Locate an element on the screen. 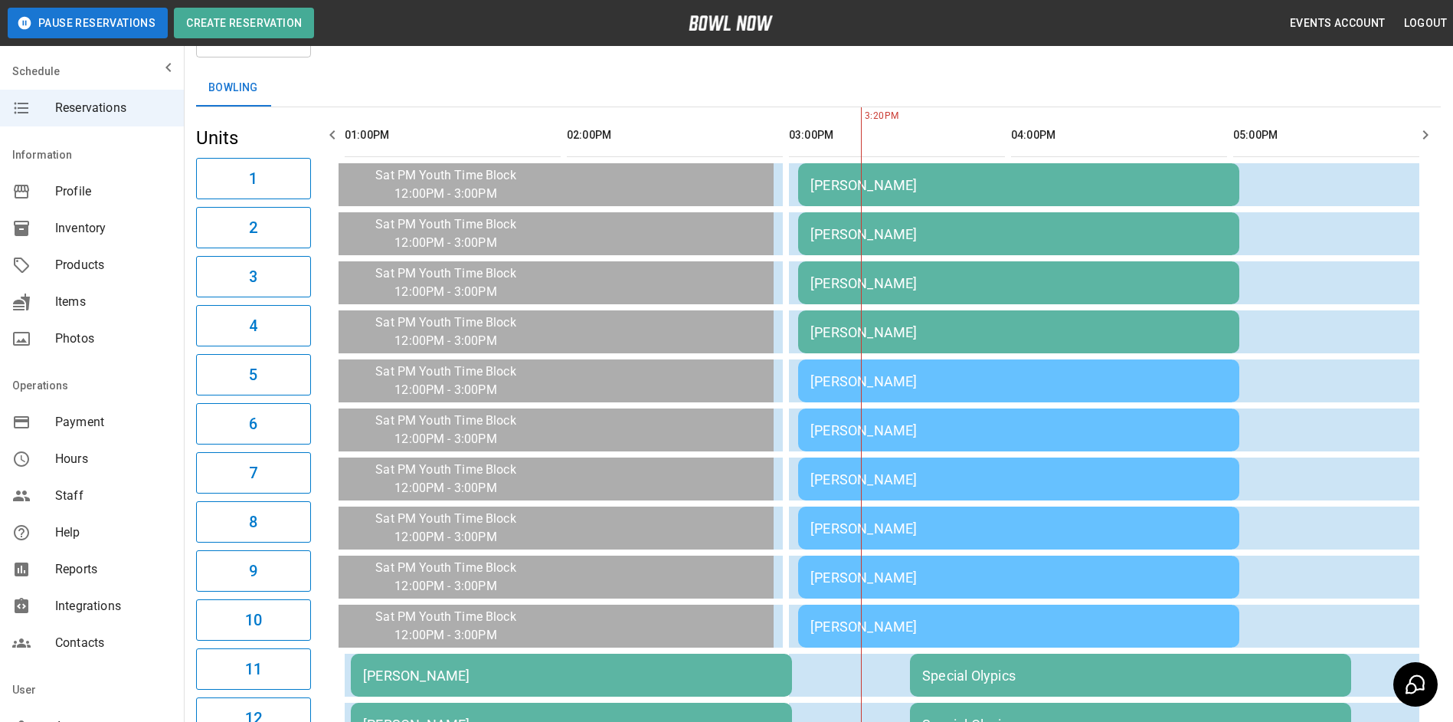  button: Events Account is located at coordinates (1338, 23).